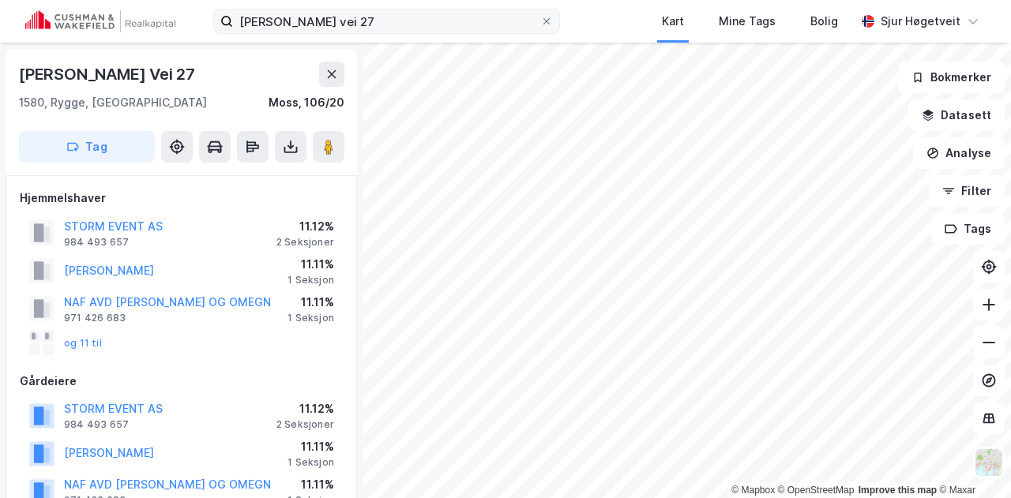 This screenshot has width=1011, height=498. What do you see at coordinates (95, 318) in the screenshot?
I see `div: 971 426 683` at bounding box center [95, 318].